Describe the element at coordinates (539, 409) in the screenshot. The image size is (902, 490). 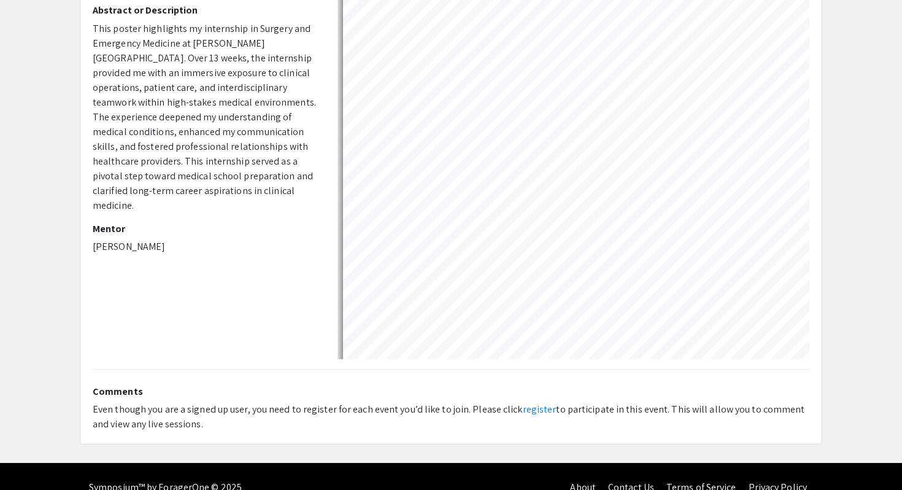
I see `a: register` at that location.